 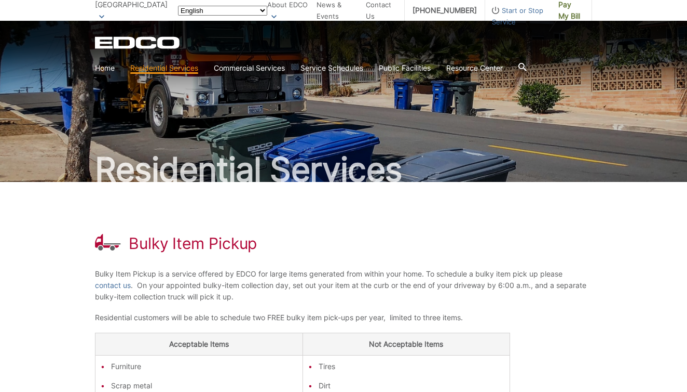 What do you see at coordinates (344, 285) in the screenshot?
I see `p: Bulky Item Pickup is a service offered by EDCO for large items generated from within your home. T...` at bounding box center [344, 285].